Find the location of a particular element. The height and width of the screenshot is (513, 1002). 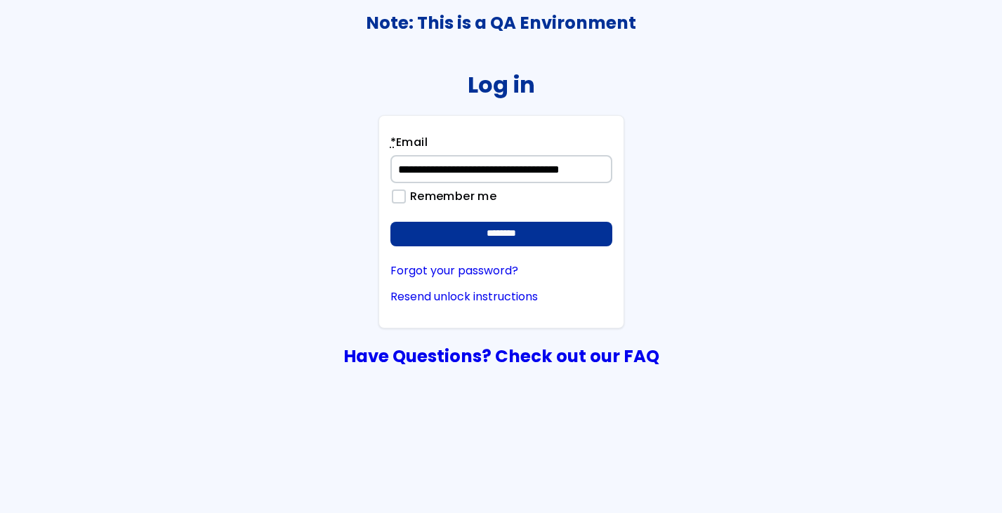

a: Resend unlock instructions is located at coordinates (501, 297).